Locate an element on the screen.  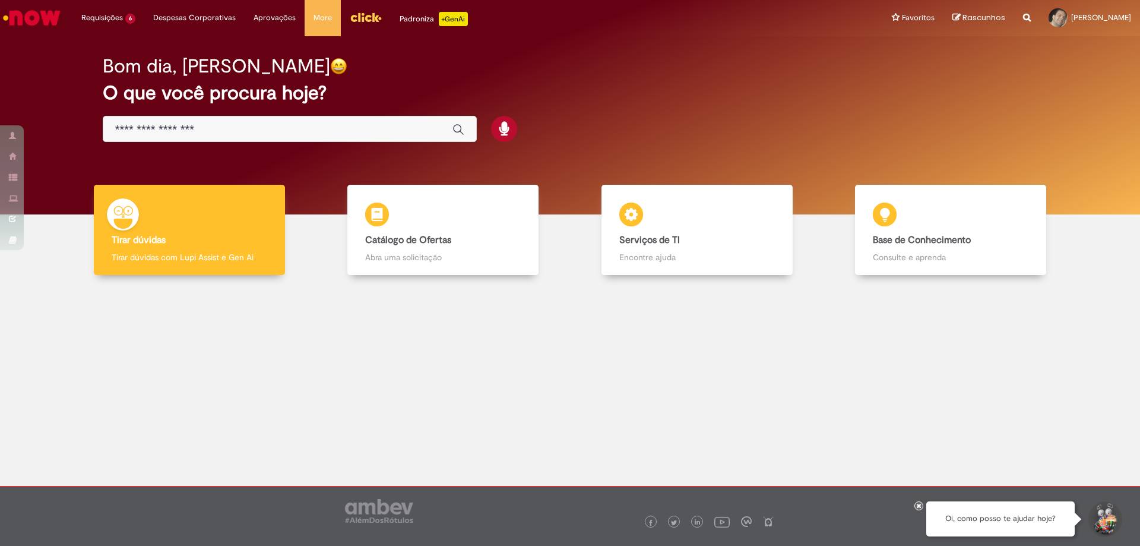
b: Tirar dúvidas is located at coordinates (138, 240).